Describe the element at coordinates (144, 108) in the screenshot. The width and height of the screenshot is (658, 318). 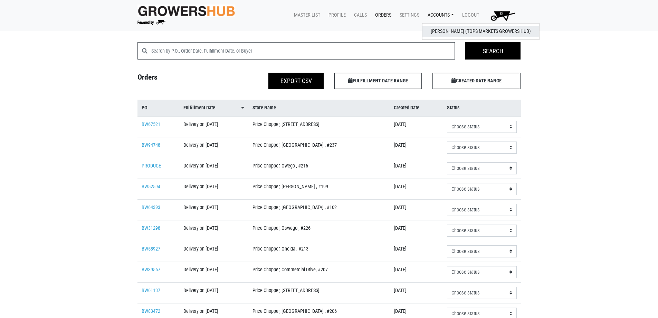
I see `span: PO` at that location.